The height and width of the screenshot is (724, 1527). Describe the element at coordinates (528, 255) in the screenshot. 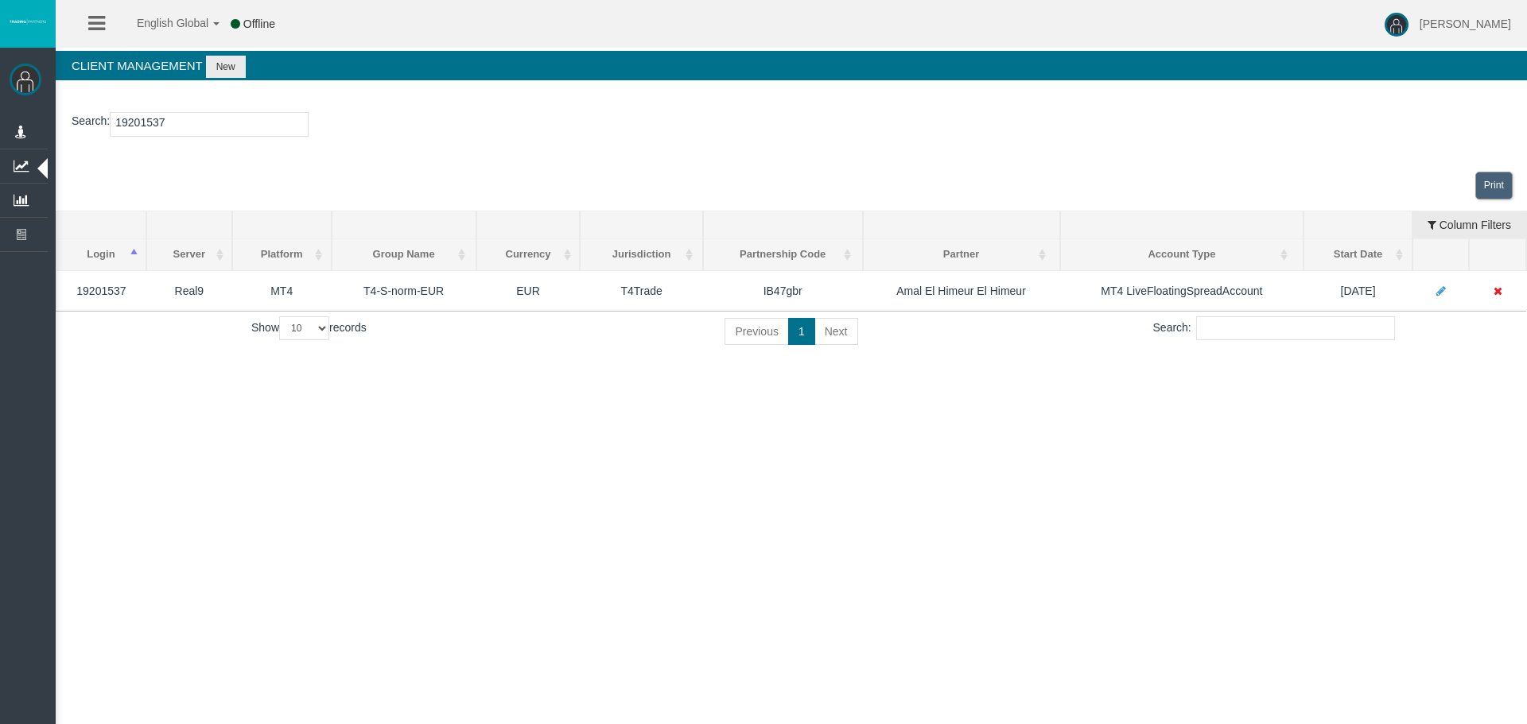

I see `th: Currency: activate to sort column ascending` at that location.